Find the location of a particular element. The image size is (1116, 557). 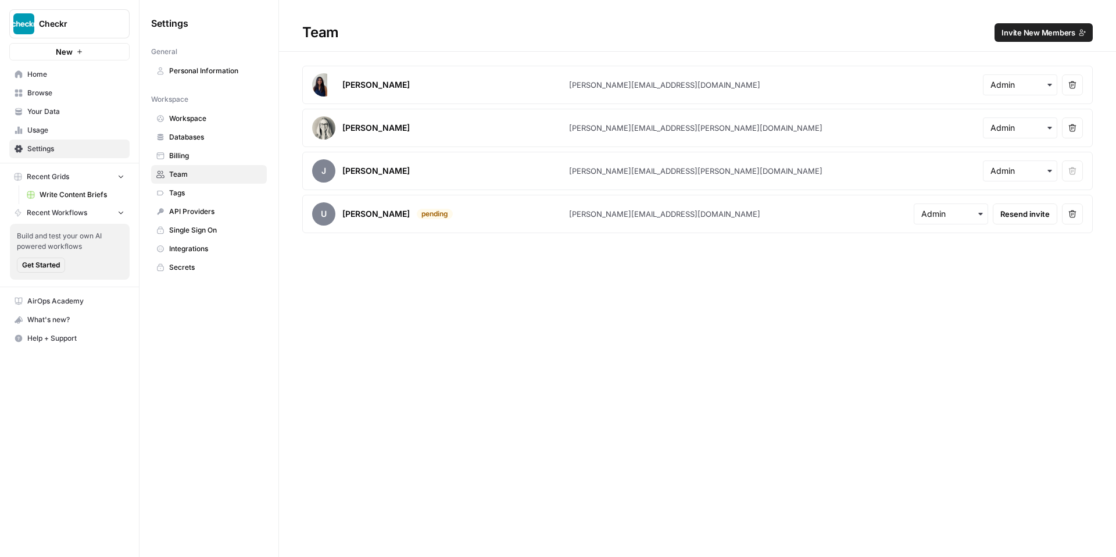

span: J is located at coordinates (324, 171).